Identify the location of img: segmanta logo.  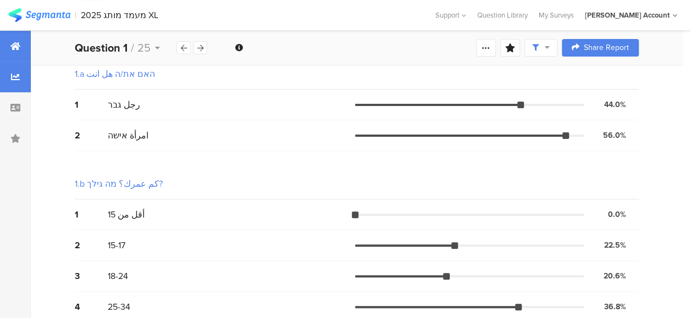
(39, 15).